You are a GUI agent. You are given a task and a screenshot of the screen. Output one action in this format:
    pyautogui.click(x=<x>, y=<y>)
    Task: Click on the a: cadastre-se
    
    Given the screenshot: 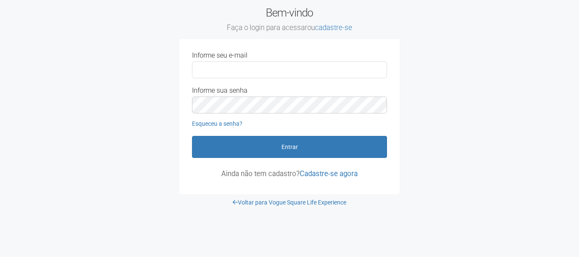 What is the action you would take?
    pyautogui.click(x=333, y=28)
    